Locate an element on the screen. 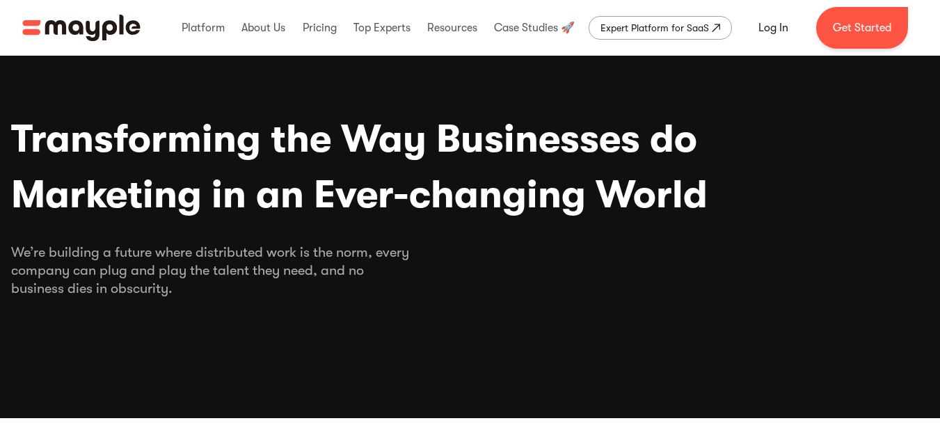  div: We’re building a future where distributed work is the norm, every is located at coordinates (471, 271).